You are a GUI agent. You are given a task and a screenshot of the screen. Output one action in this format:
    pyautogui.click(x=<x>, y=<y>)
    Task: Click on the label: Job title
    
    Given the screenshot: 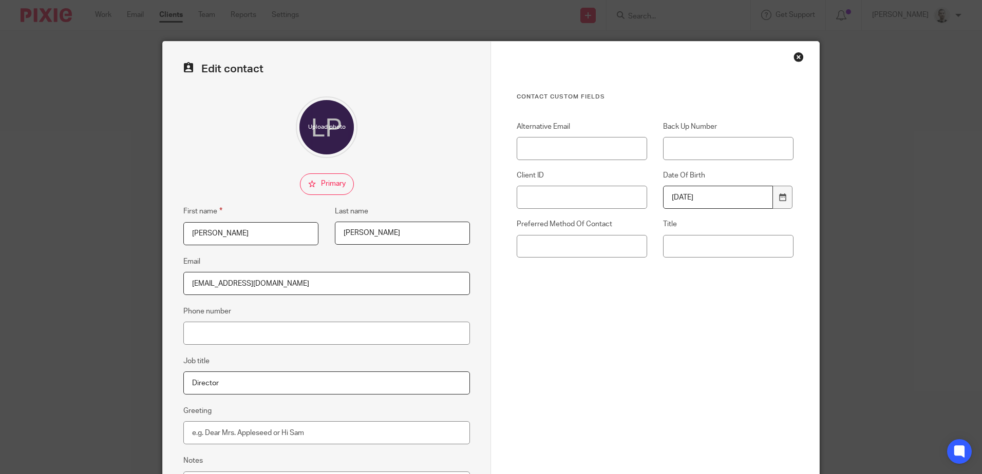 What is the action you would take?
    pyautogui.click(x=196, y=361)
    